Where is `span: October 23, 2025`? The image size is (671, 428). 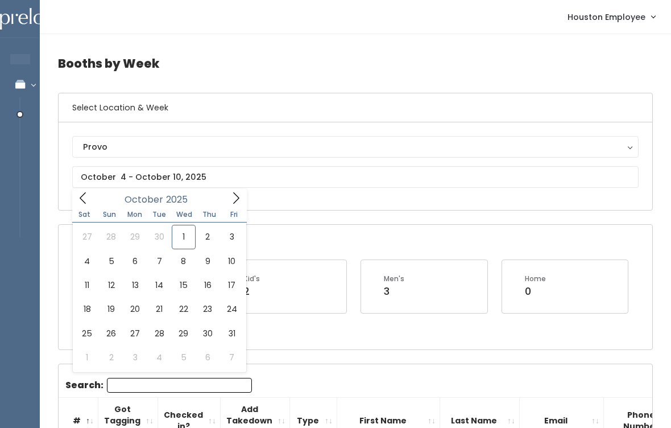 span: October 23, 2025 is located at coordinates (208, 309).